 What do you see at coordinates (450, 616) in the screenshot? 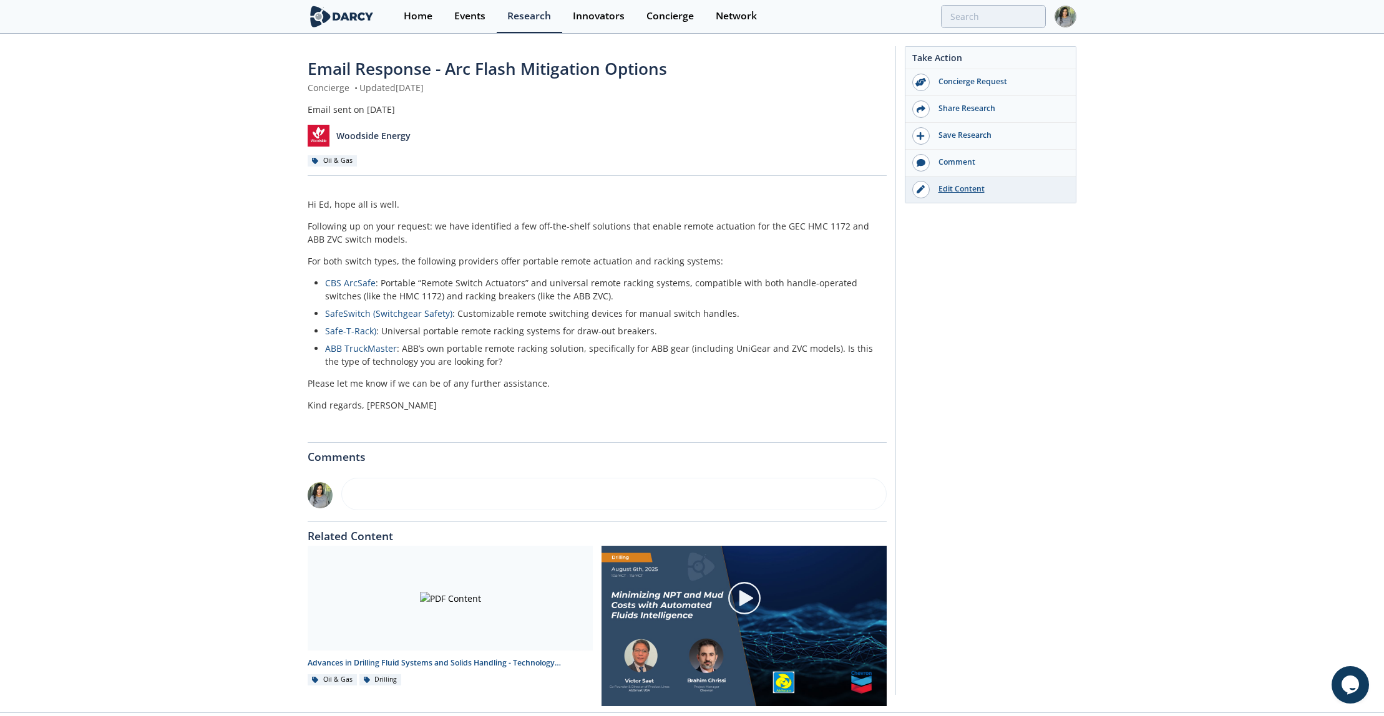
I see `a: PDF Content Advances in Drilling Fluid Systems and Solids Handling - Technology Landscape Oil & G...` at bounding box center [450, 616].